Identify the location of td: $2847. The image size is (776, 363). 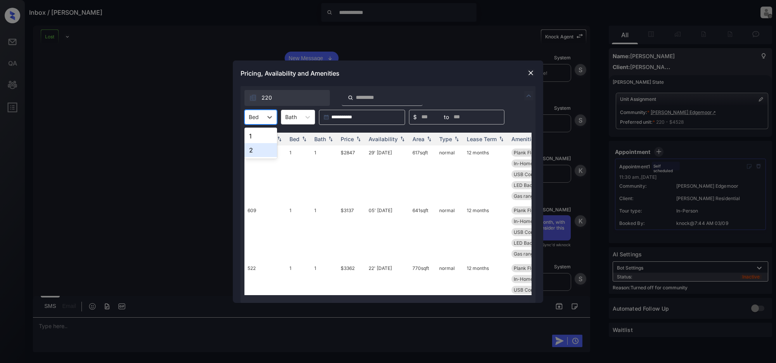
(352, 174).